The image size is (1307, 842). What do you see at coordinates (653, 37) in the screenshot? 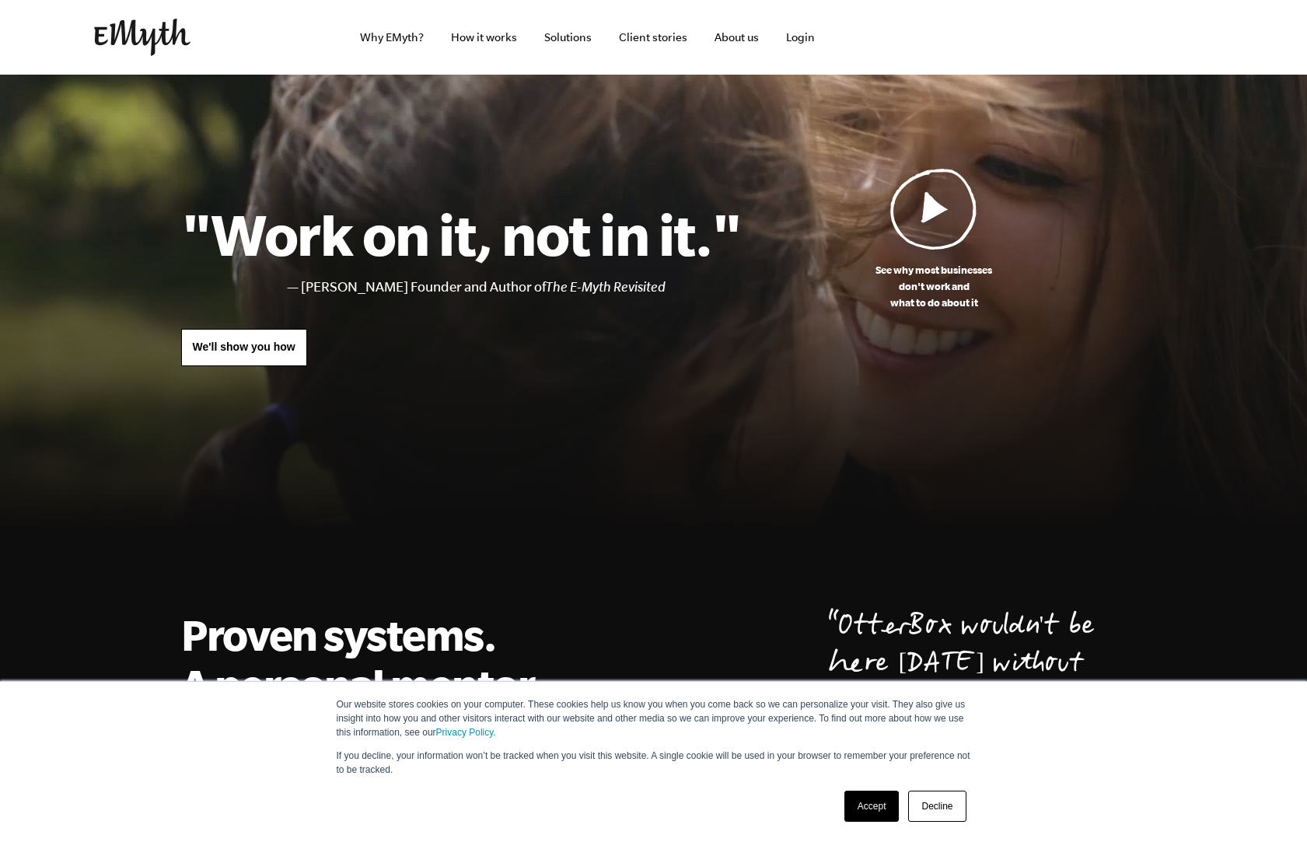
I see `span: Client stories` at bounding box center [653, 37].